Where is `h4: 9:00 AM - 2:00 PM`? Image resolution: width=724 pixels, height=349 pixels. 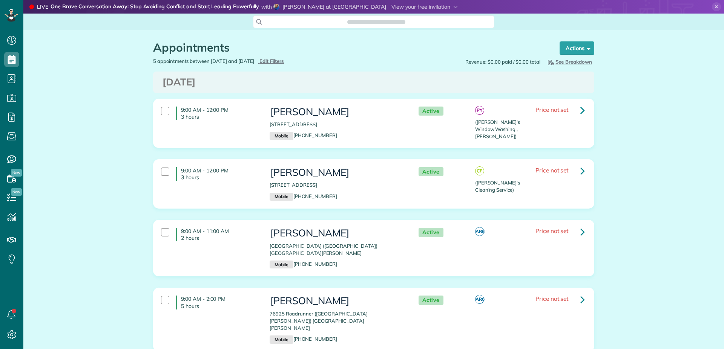 h4: 9:00 AM - 2:00 PM is located at coordinates (217, 303).